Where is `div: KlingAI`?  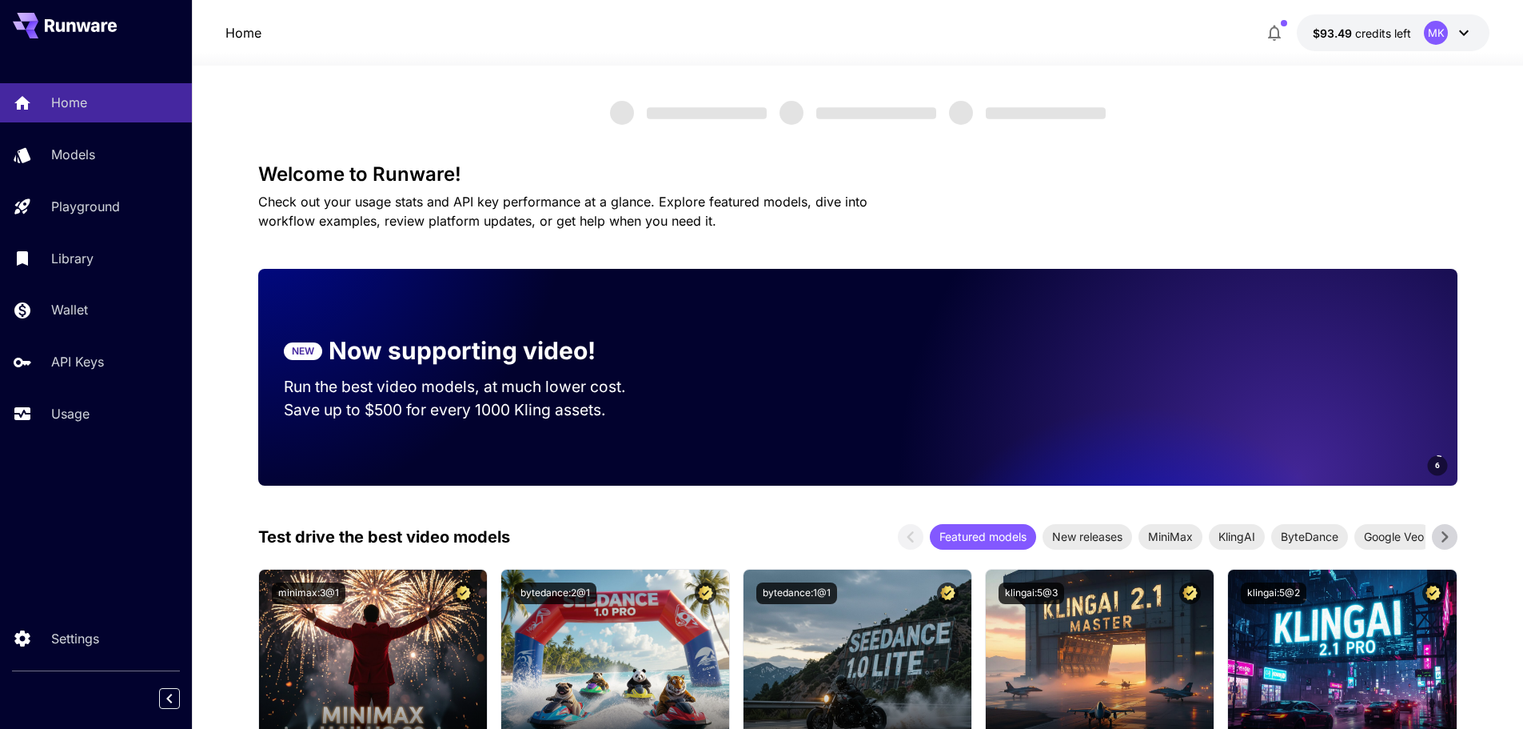
div: KlingAI is located at coordinates (1237, 537).